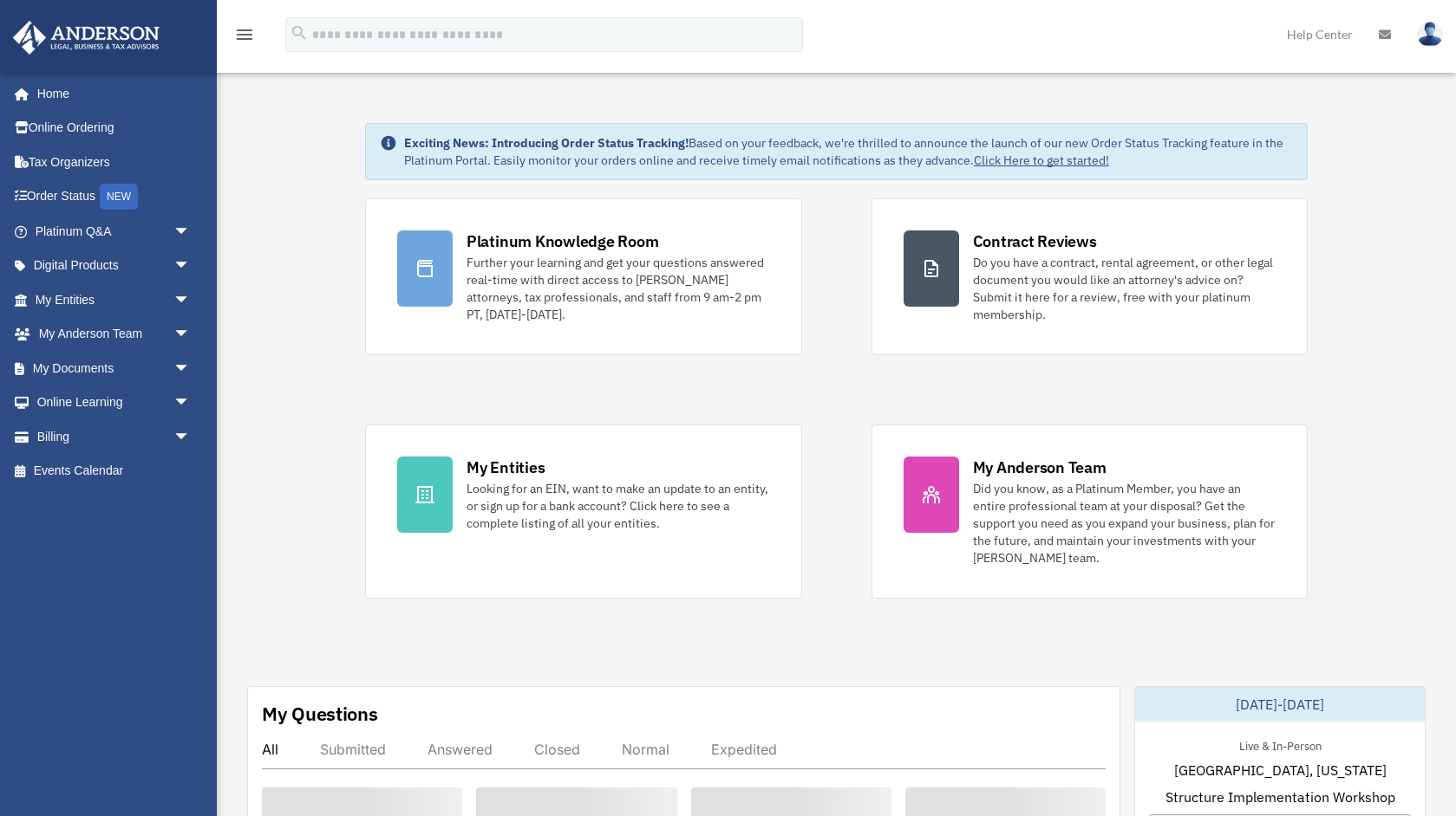 Image resolution: width=1456 pixels, height=816 pixels. What do you see at coordinates (618, 506) in the screenshot?
I see `div: Looking for an EIN, want to make an update to an entity, or sign up for a bank account? Click her...` at bounding box center [618, 506].